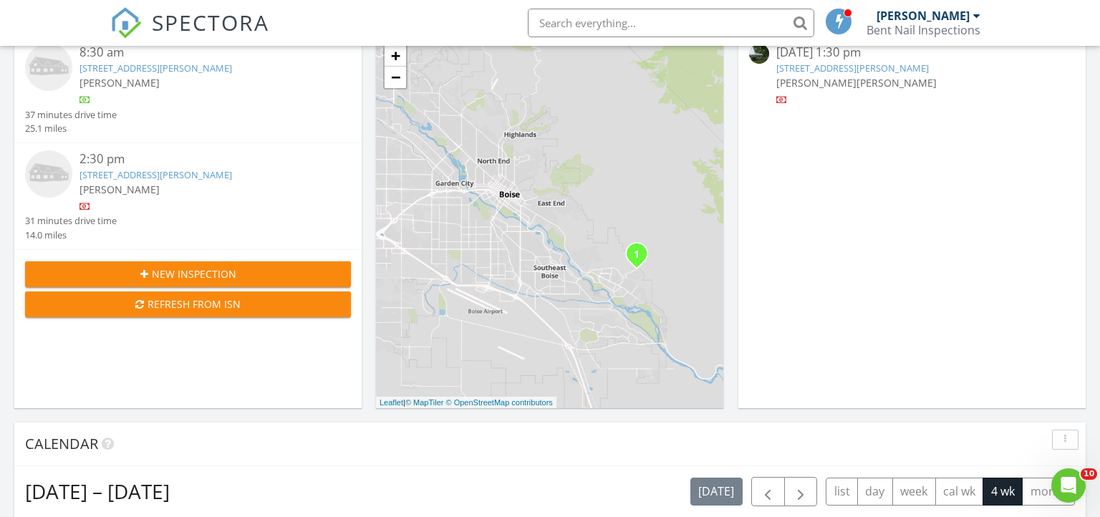 The height and width of the screenshot is (517, 1100). What do you see at coordinates (188, 304) in the screenshot?
I see `div: Refresh from ISN` at bounding box center [188, 304].